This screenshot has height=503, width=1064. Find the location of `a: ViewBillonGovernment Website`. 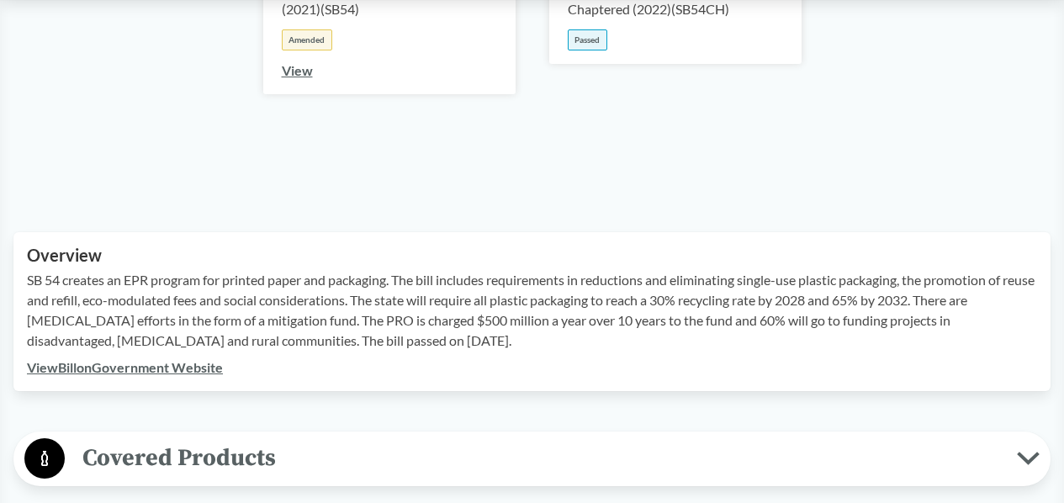

a: ViewBillonGovernment Website is located at coordinates (125, 367).